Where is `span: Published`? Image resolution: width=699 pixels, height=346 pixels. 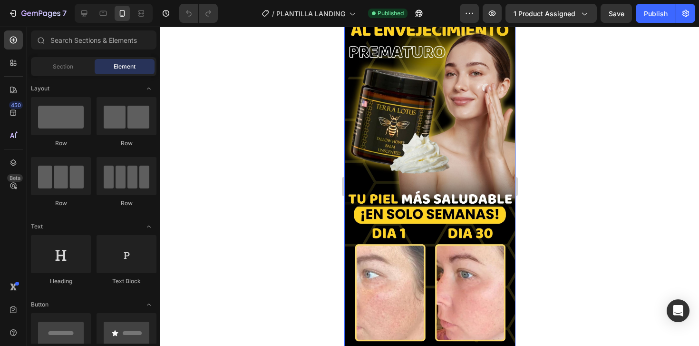
span: Published is located at coordinates (391, 13).